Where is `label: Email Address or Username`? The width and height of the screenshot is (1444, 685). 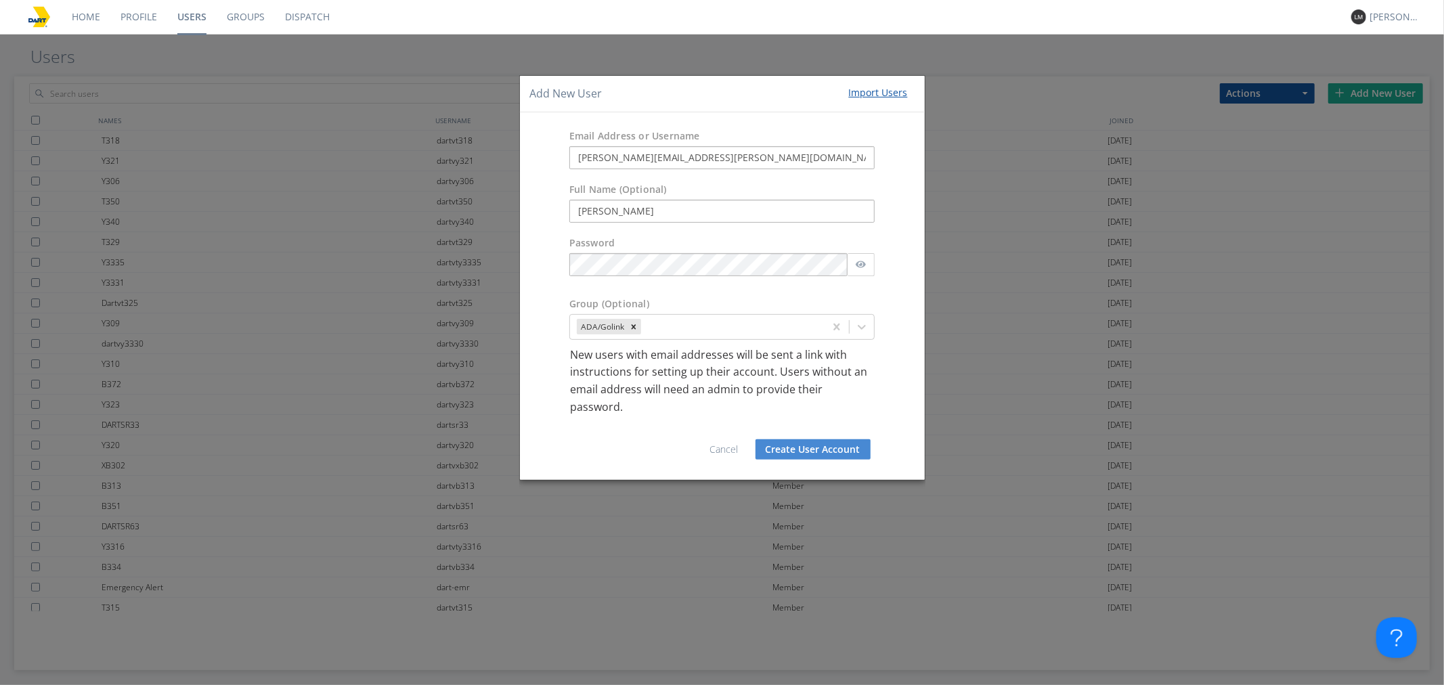 label: Email Address or Username is located at coordinates (634, 136).